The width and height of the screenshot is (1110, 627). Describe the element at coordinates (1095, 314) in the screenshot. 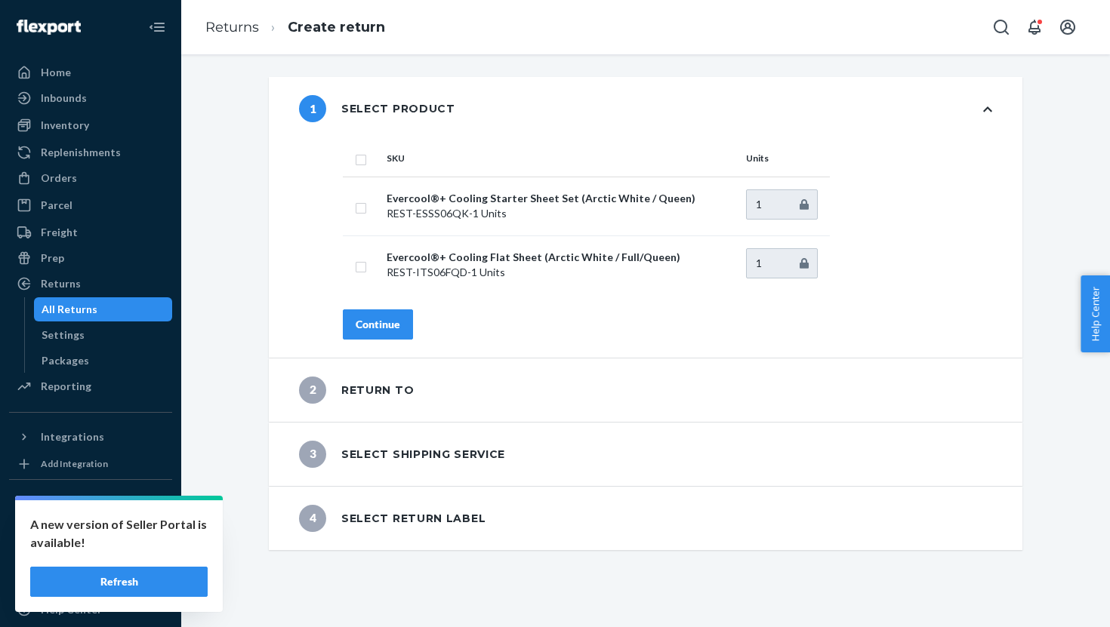

I see `button: Help Center` at that location.